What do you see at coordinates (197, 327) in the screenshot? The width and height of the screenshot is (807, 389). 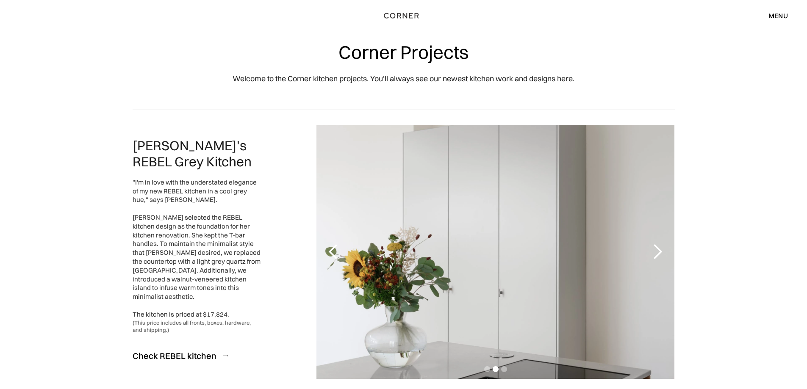 I see `div: (This price includes all fronts, boxes, hardware, and shipping.)` at bounding box center [197, 327].